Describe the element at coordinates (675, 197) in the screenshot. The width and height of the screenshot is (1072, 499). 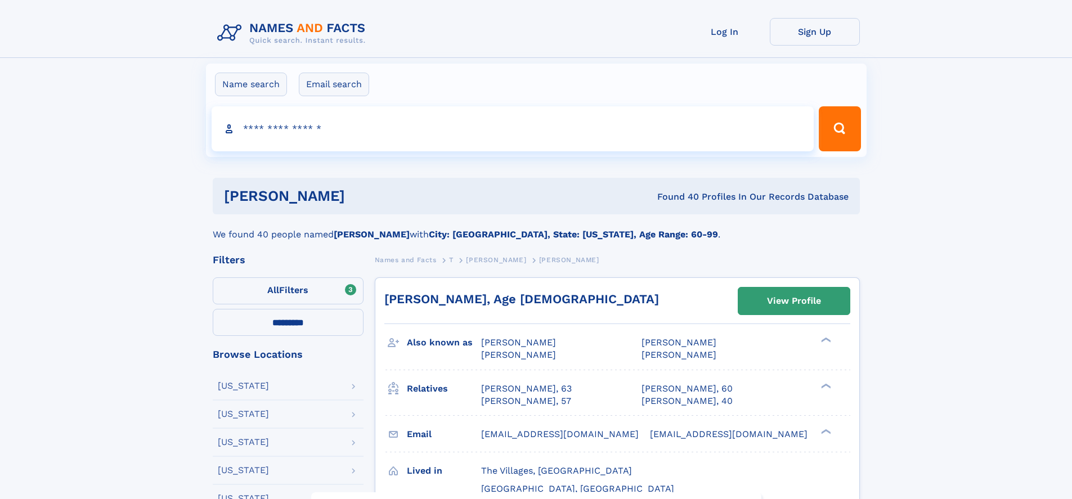
I see `div: Found 40 Profiles In Our Records Database` at that location.